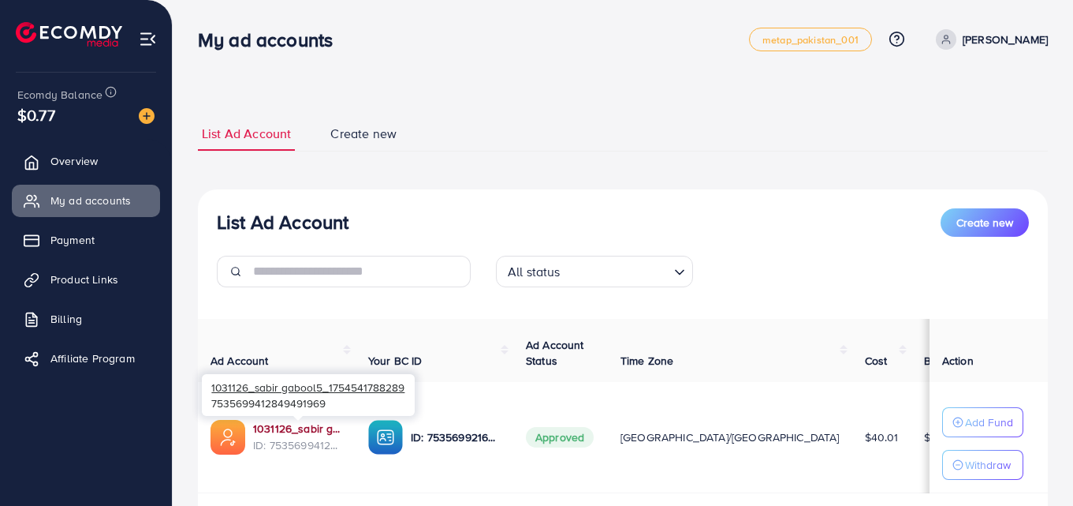 This screenshot has width=1073, height=506. I want to click on a: Product Links, so click(86, 279).